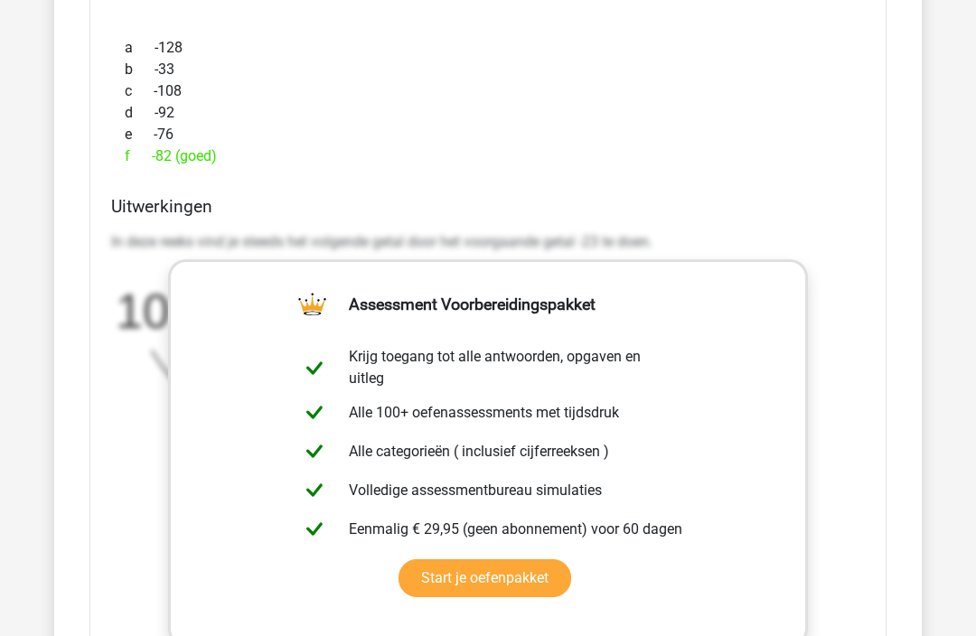 The width and height of the screenshot is (976, 636). I want to click on span: b, so click(139, 71).